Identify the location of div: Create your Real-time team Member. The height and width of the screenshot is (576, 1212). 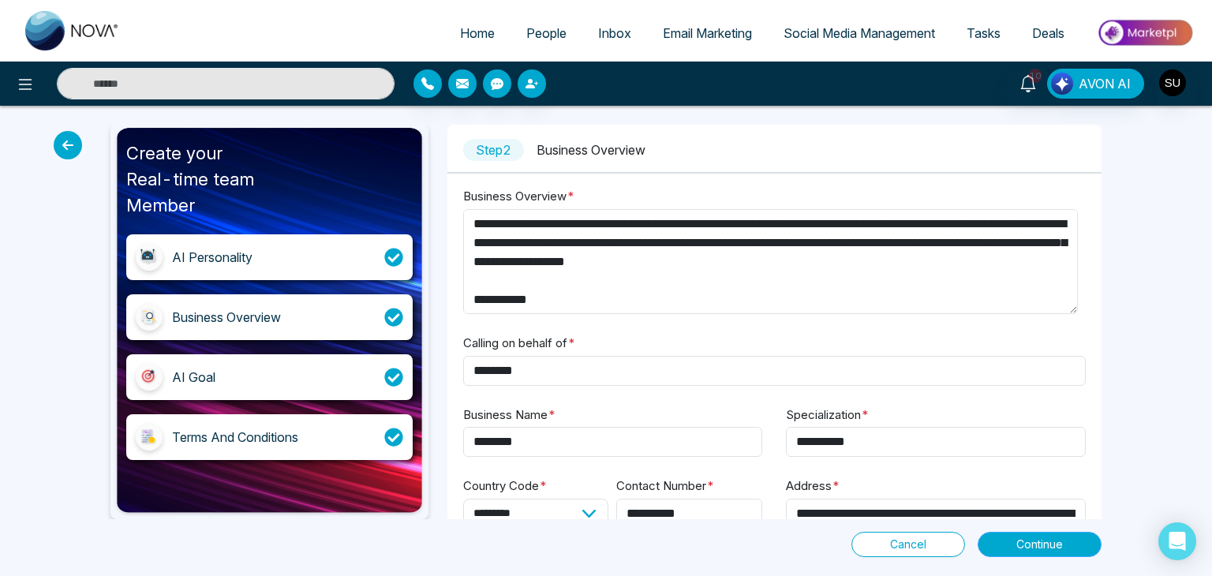
(269, 179).